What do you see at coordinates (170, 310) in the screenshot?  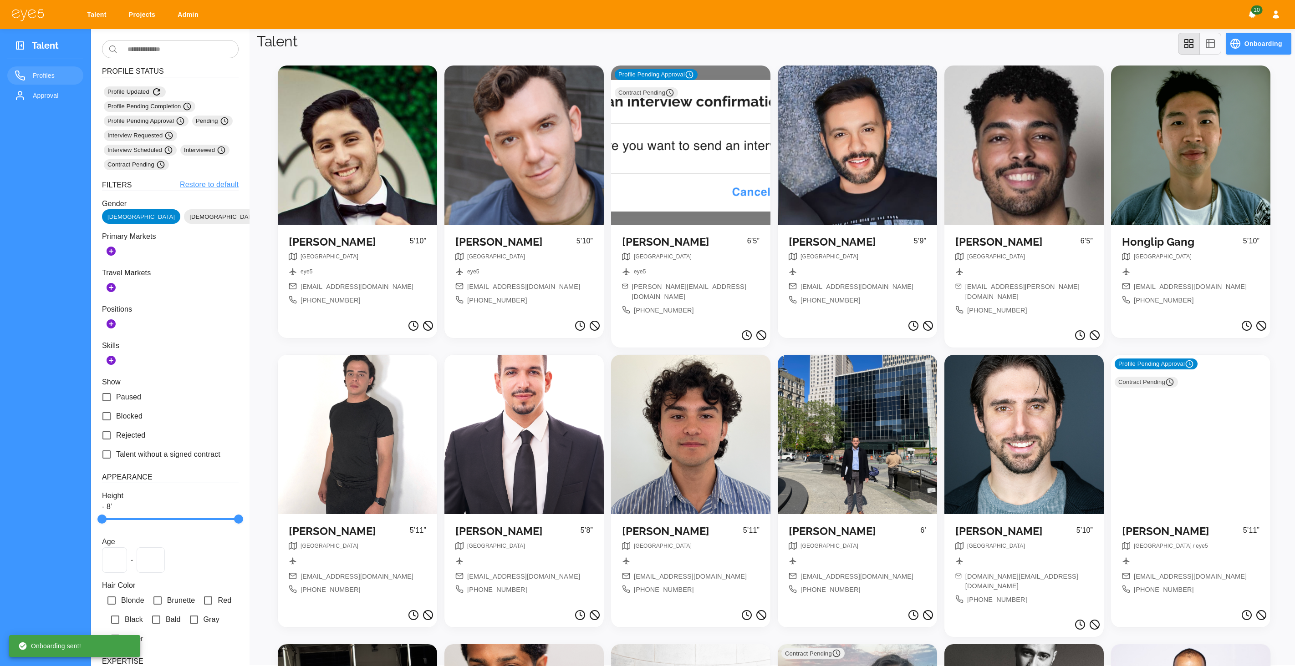 I see `p: Positions` at bounding box center [170, 310].